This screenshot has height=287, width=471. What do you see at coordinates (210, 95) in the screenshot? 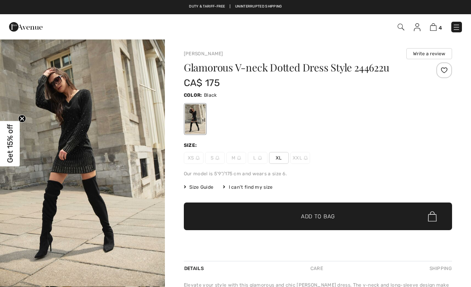
I see `span: Black` at bounding box center [210, 95].